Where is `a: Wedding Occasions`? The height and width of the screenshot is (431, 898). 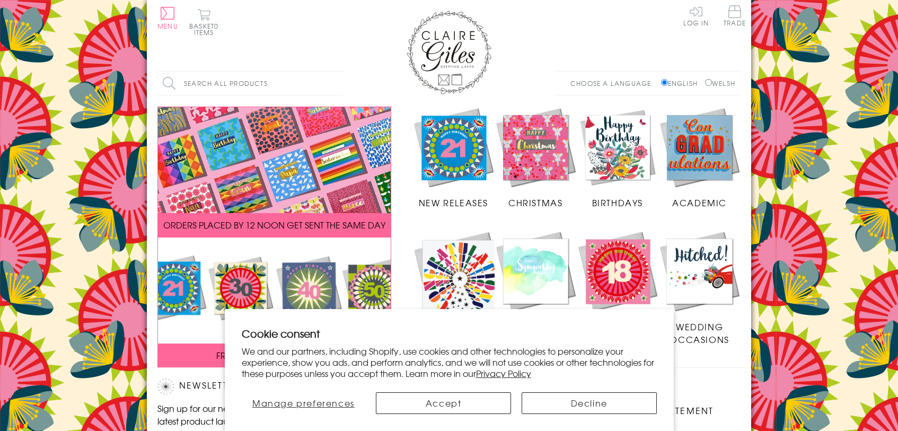
a: Wedding Occasions is located at coordinates (700, 288).